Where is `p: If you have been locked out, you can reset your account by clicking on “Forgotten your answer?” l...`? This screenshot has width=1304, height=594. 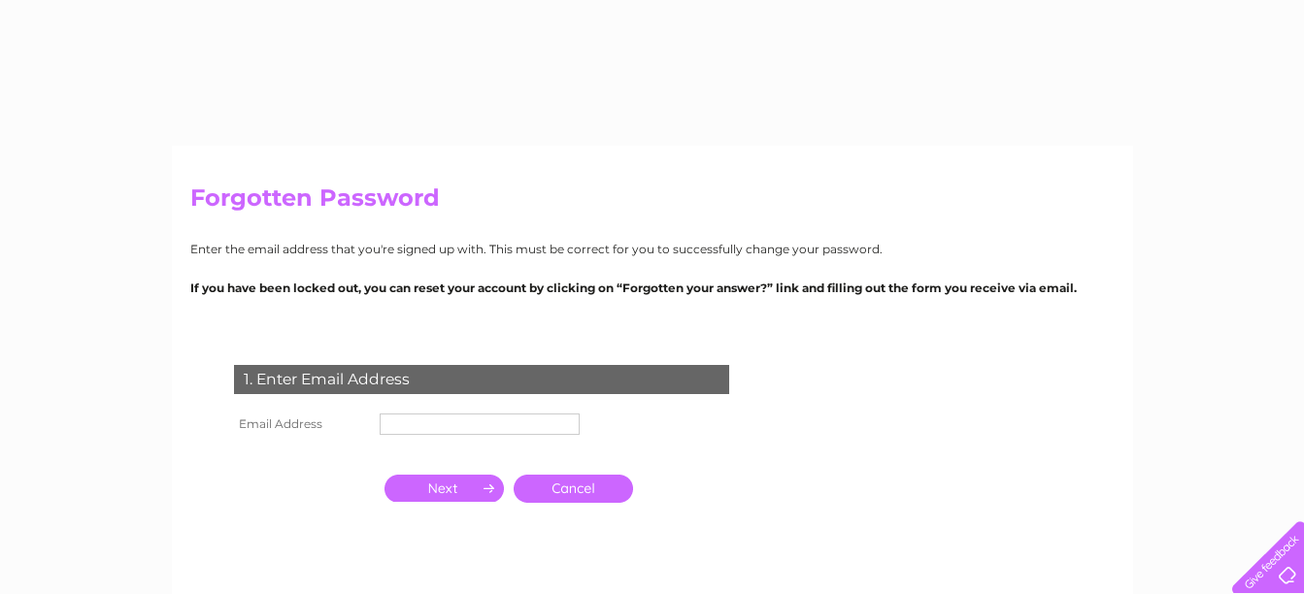 p: If you have been locked out, you can reset your account by clicking on “Forgotten your answer?” l... is located at coordinates (652, 287).